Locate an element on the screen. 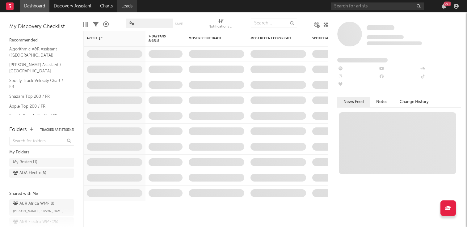  div: Most Recent Copyright is located at coordinates (274, 38).